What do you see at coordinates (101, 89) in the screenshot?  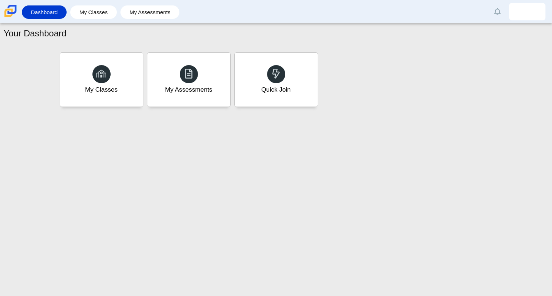 I see `div: My Classes` at bounding box center [101, 89].